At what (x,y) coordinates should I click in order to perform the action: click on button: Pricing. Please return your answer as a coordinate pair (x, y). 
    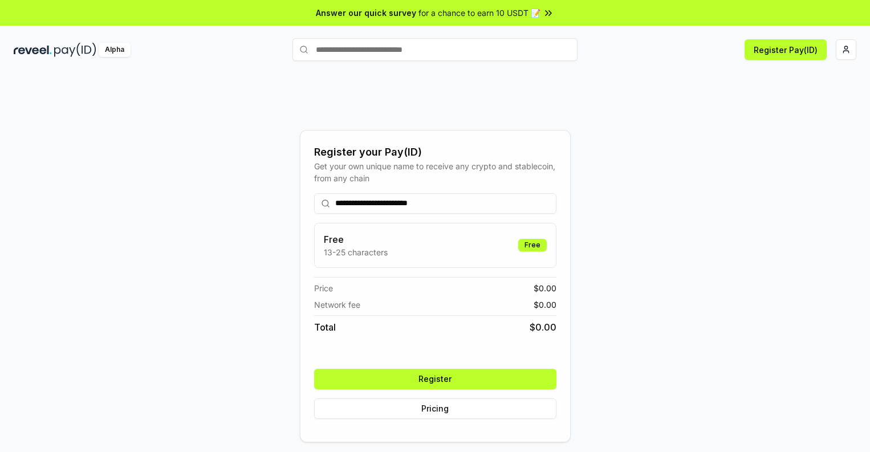
    Looking at the image, I should click on (435, 409).